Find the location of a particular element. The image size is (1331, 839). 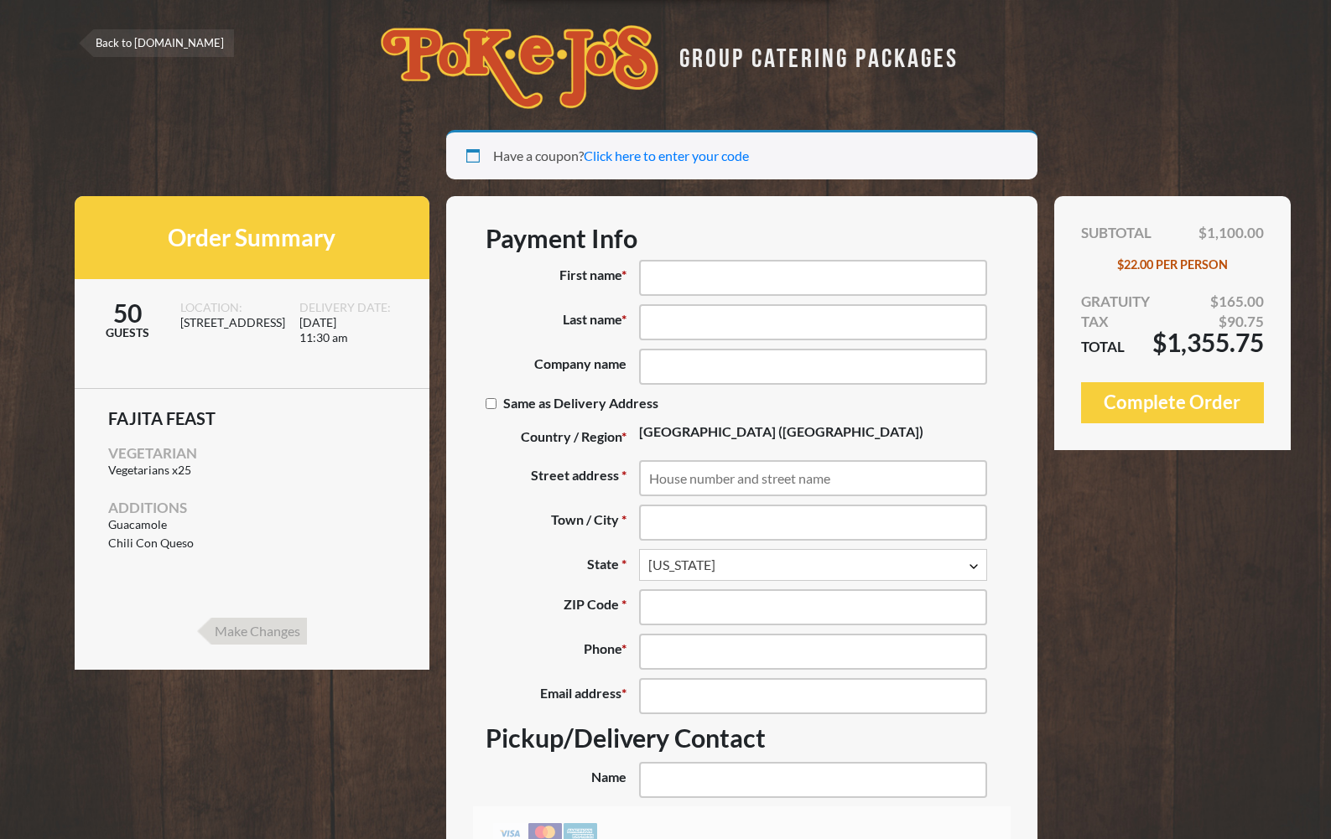

div: Have a coupon? is located at coordinates (741, 154).